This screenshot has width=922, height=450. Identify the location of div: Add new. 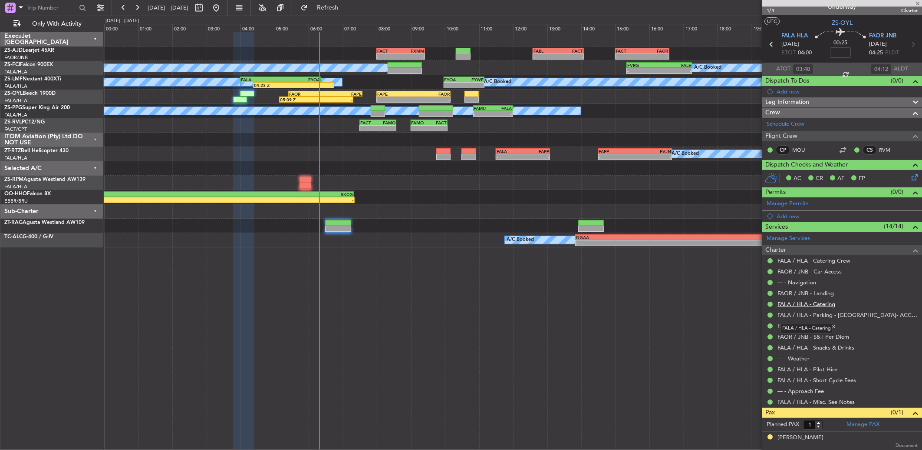
(847, 91).